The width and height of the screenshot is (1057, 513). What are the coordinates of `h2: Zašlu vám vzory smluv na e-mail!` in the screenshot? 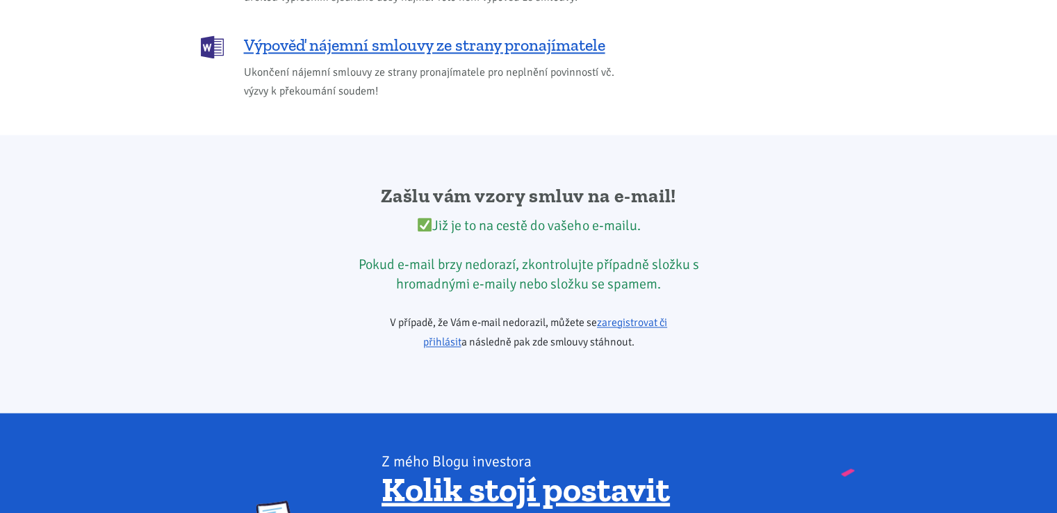 It's located at (528, 196).